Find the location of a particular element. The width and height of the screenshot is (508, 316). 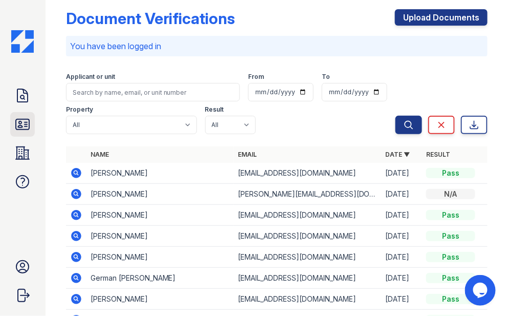

label: To is located at coordinates (326, 77).